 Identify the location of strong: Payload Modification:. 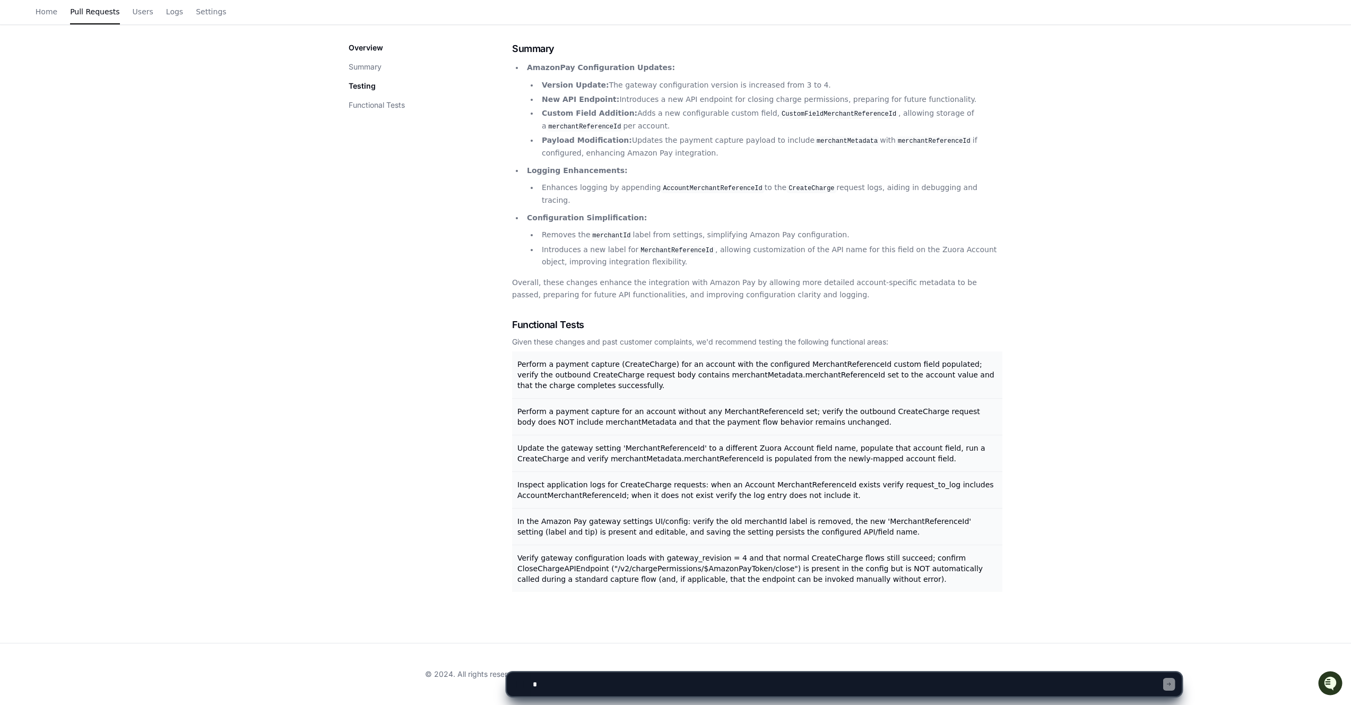
(587, 140).